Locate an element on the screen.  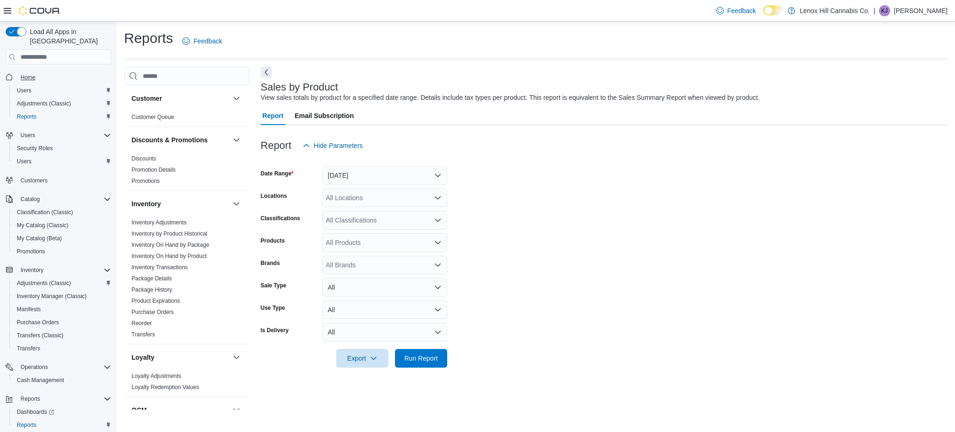
button: Export is located at coordinates (362, 358).